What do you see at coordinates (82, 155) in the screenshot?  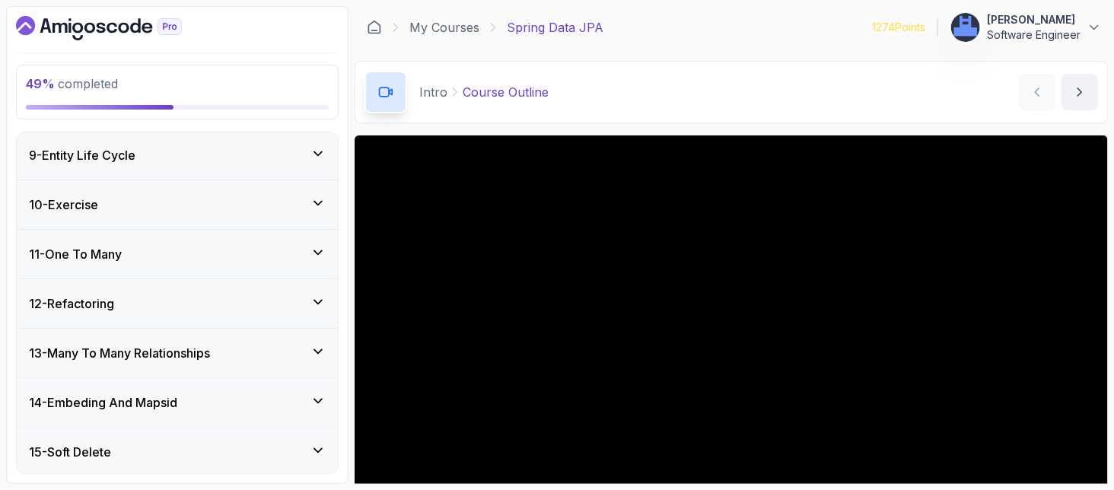 I see `h3: 9 - Entity Life Cycle` at bounding box center [82, 155].